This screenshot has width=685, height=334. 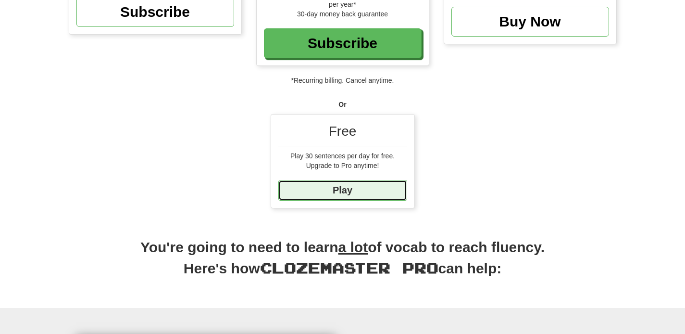 I want to click on u: a lot, so click(x=353, y=247).